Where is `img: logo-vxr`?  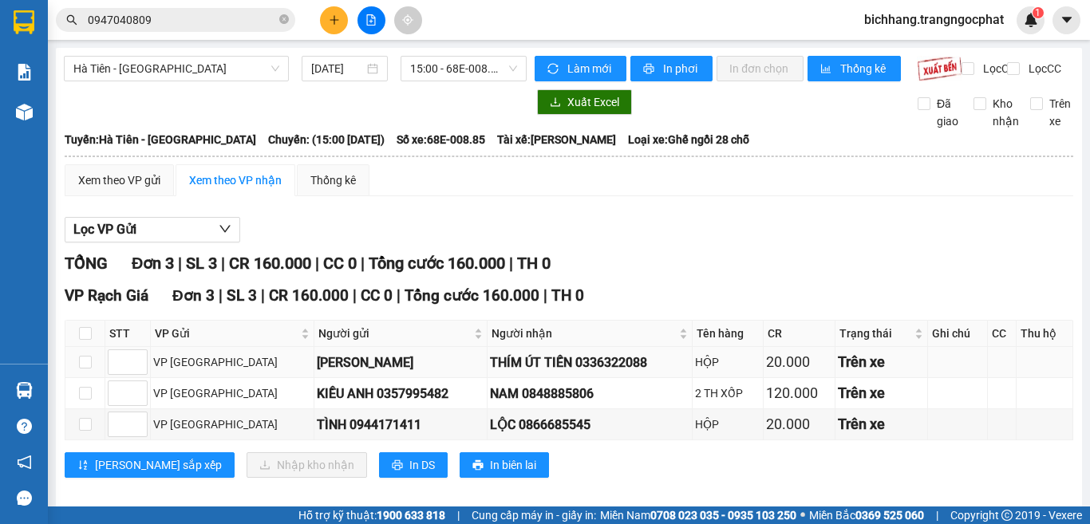 img: logo-vxr is located at coordinates (24, 22).